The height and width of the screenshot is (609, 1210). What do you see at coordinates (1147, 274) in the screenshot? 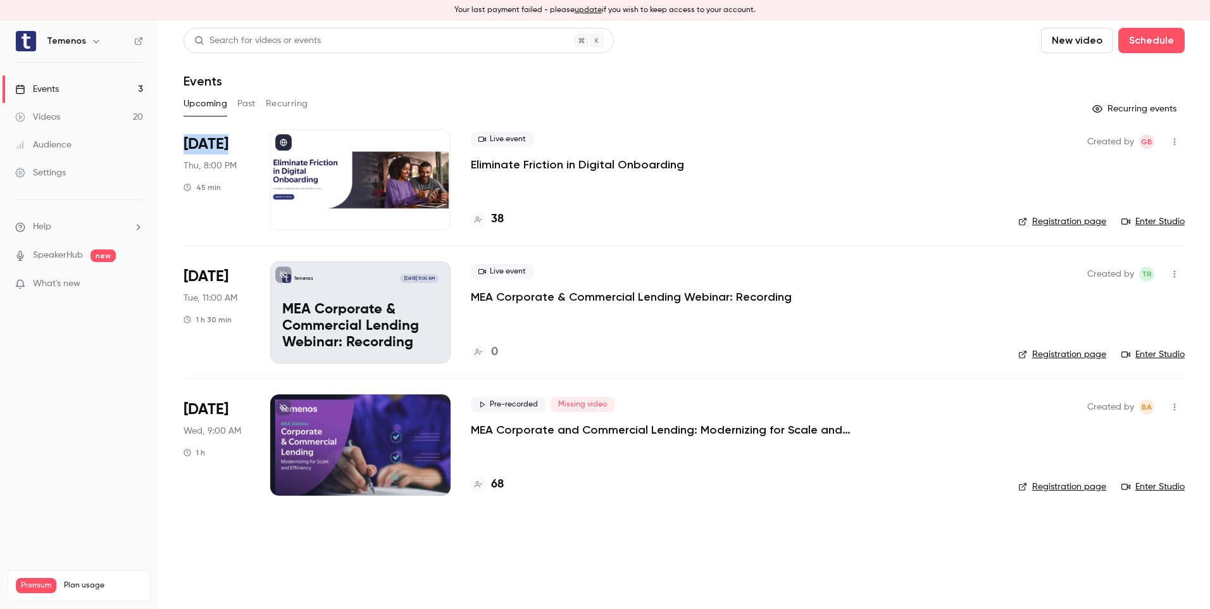
I see `span: Terniell Ramlah` at bounding box center [1147, 274].